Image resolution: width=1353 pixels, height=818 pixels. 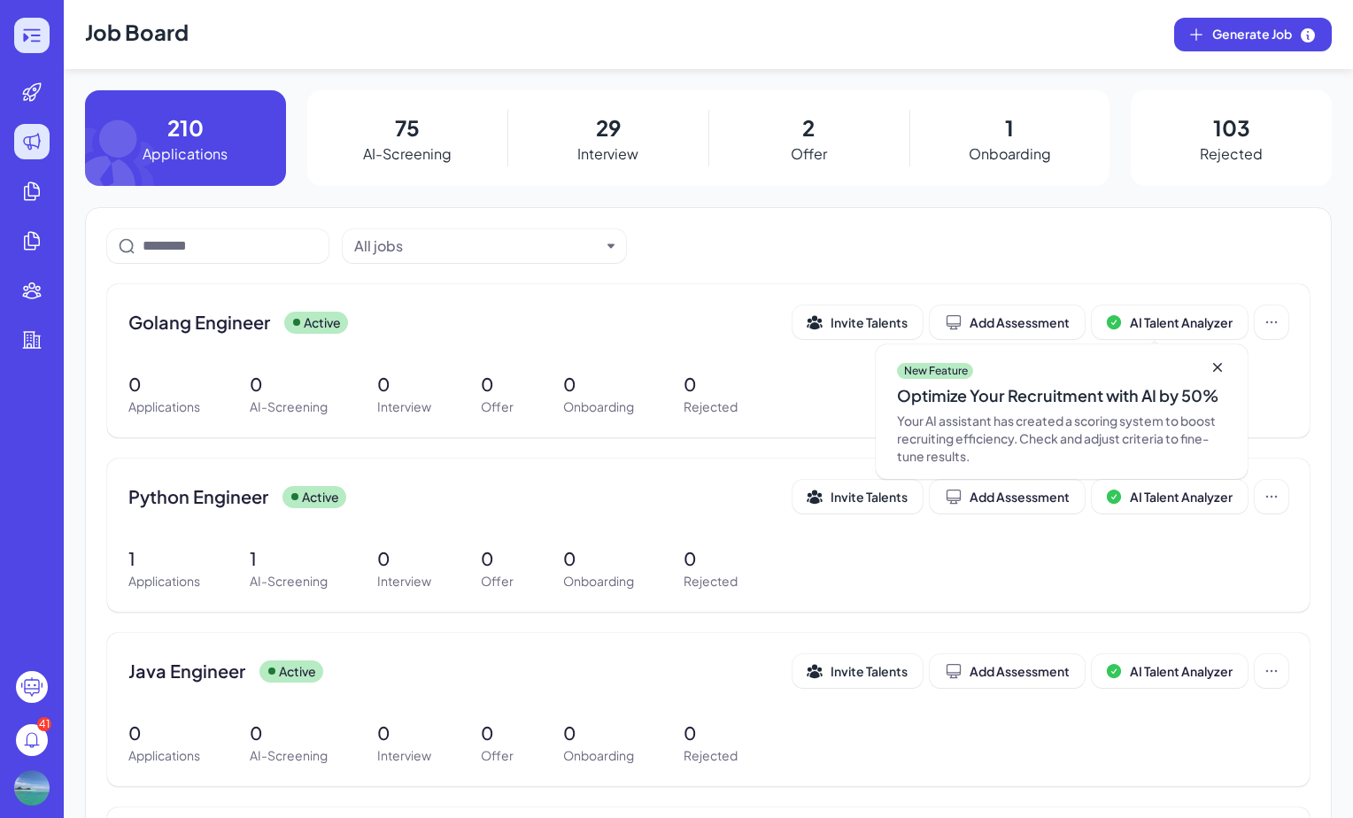 I want to click on span: Python Engineer, so click(x=198, y=497).